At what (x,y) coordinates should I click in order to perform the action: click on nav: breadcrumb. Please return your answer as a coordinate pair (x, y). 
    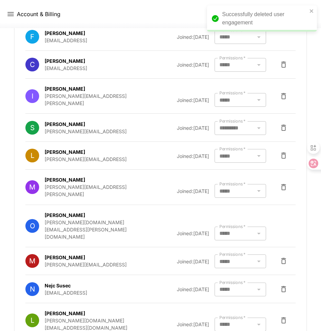
    Looking at the image, I should click on (38, 14).